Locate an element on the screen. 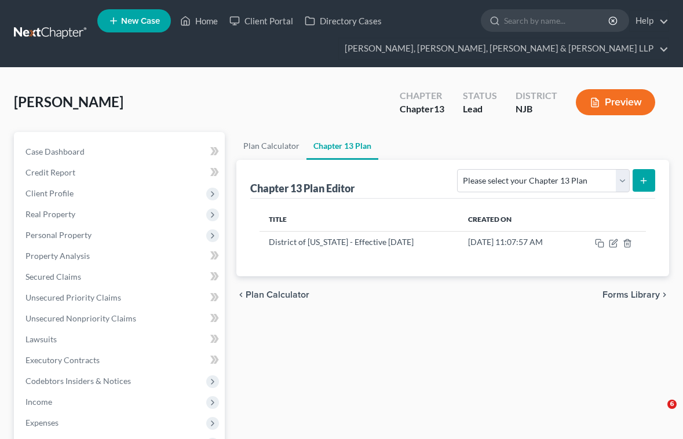 This screenshot has width=683, height=439. span: New Case is located at coordinates (140, 21).